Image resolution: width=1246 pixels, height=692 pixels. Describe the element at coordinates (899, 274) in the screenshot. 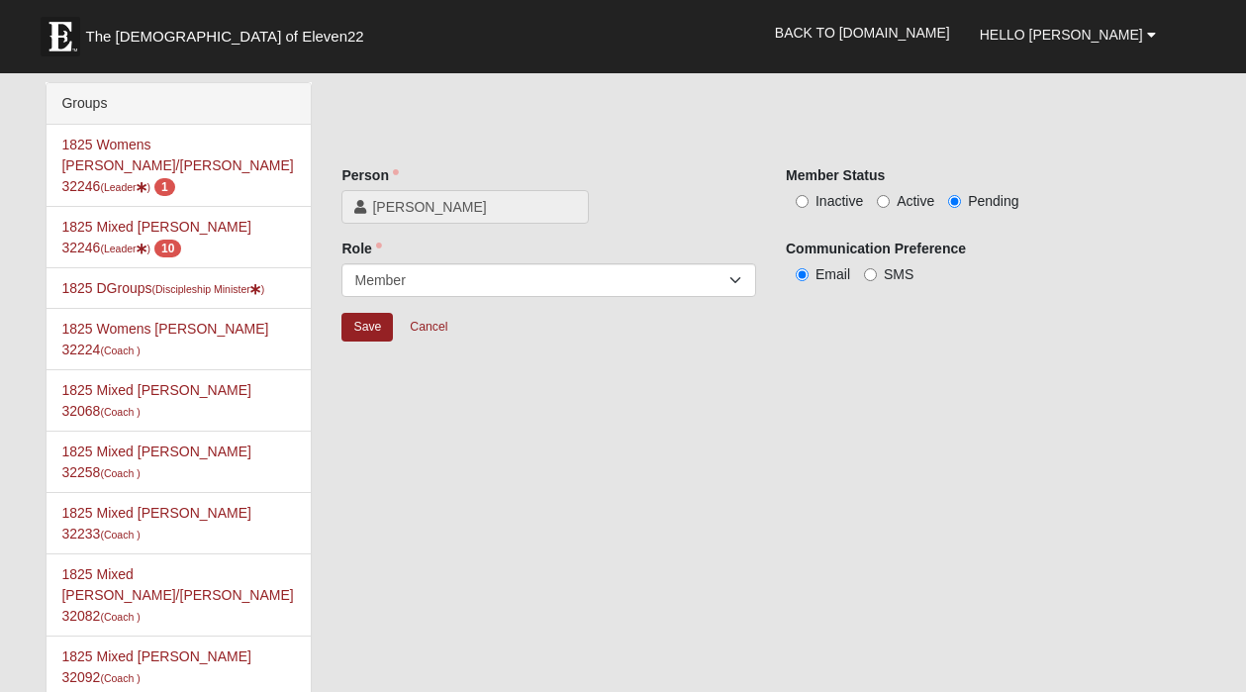

I see `span: SMS` at that location.